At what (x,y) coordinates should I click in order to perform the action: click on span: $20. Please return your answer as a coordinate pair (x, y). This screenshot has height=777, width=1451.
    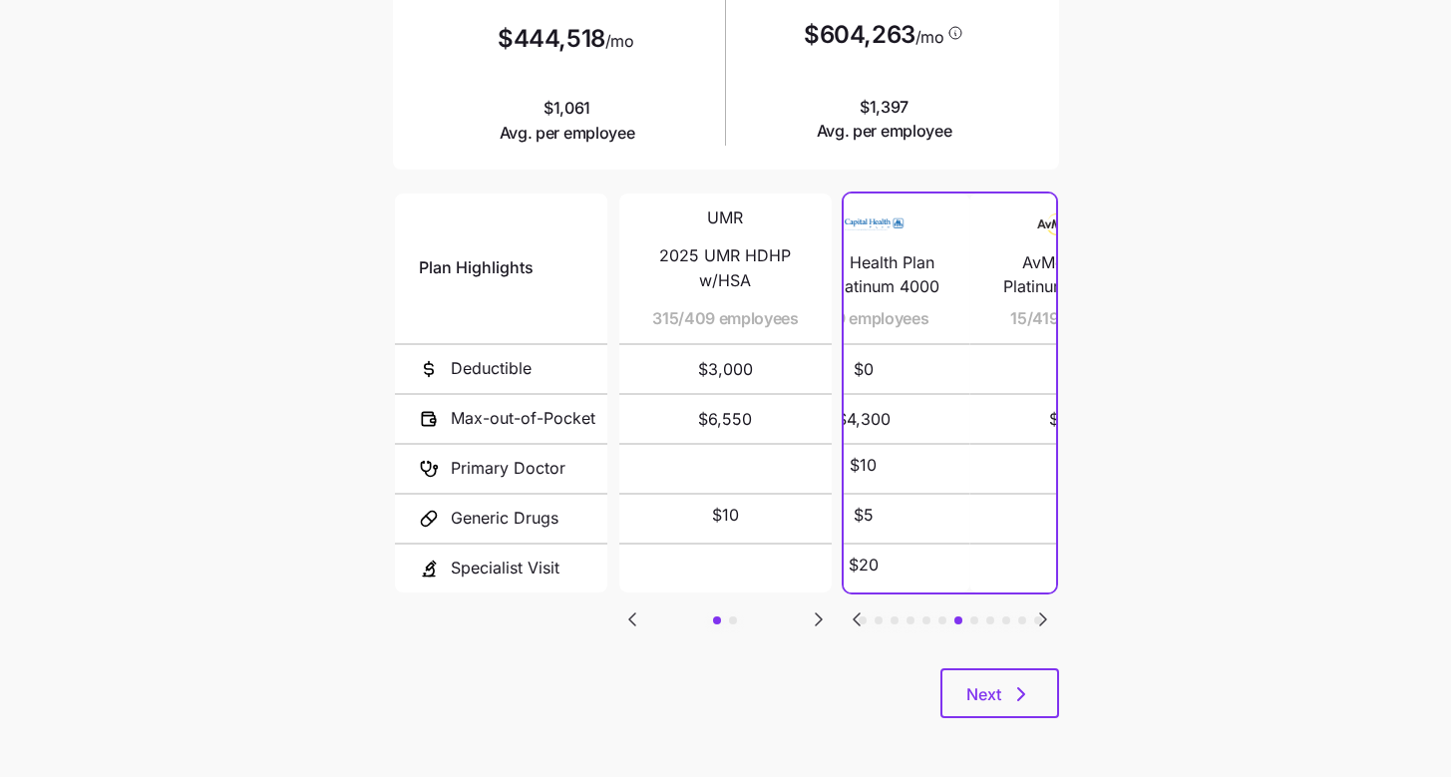
    Looking at the image, I should click on (864, 564).